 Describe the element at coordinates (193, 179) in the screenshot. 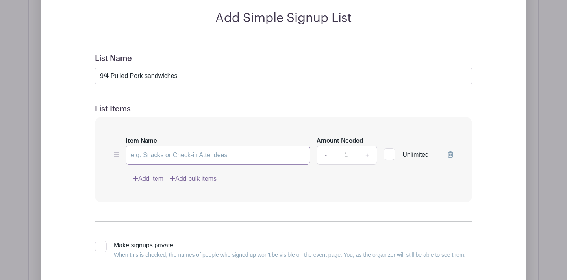

I see `a: Add bulk items` at that location.